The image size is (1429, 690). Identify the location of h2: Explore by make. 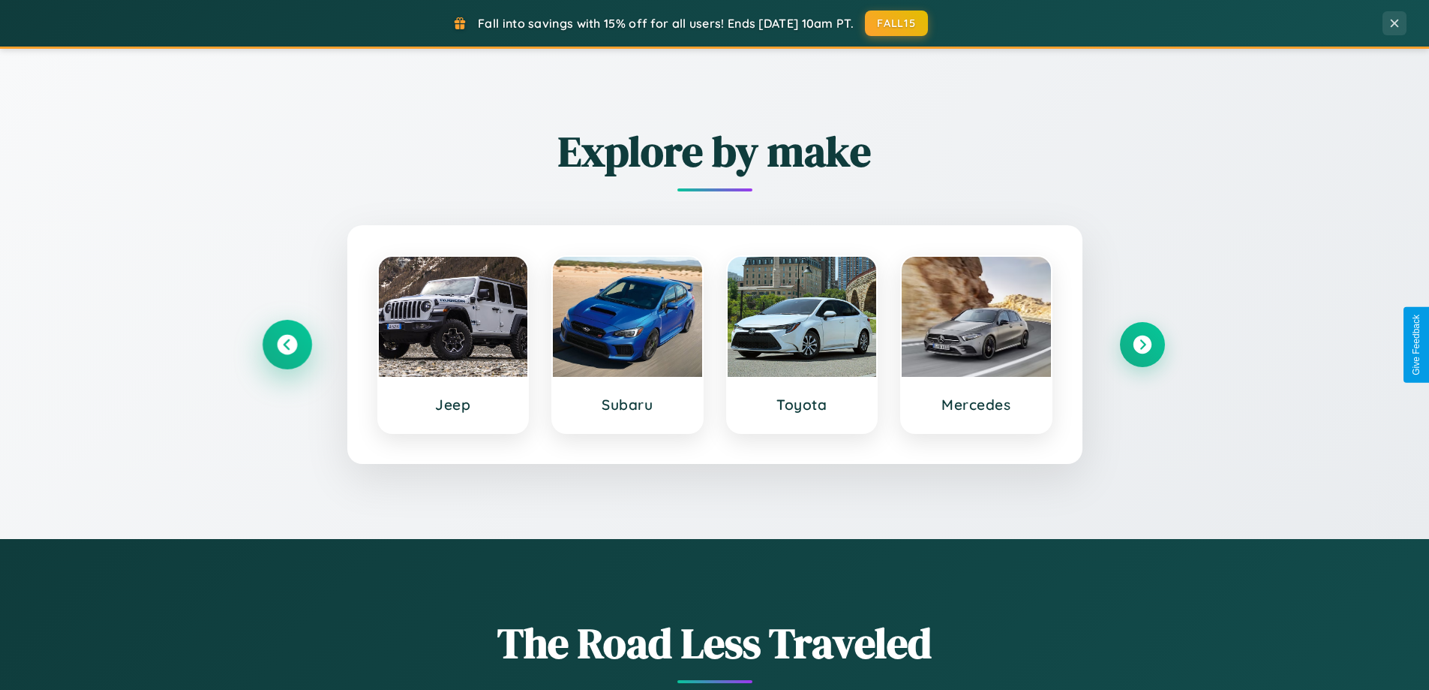
(715, 151).